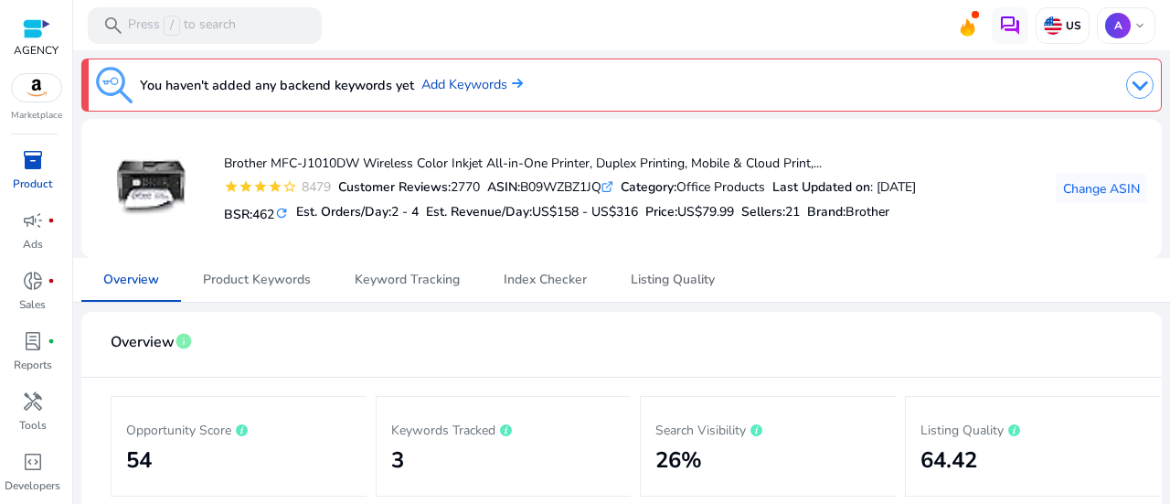 The image size is (1170, 504). What do you see at coordinates (239, 429) in the screenshot?
I see `p: Opportunity Score` at bounding box center [239, 429].